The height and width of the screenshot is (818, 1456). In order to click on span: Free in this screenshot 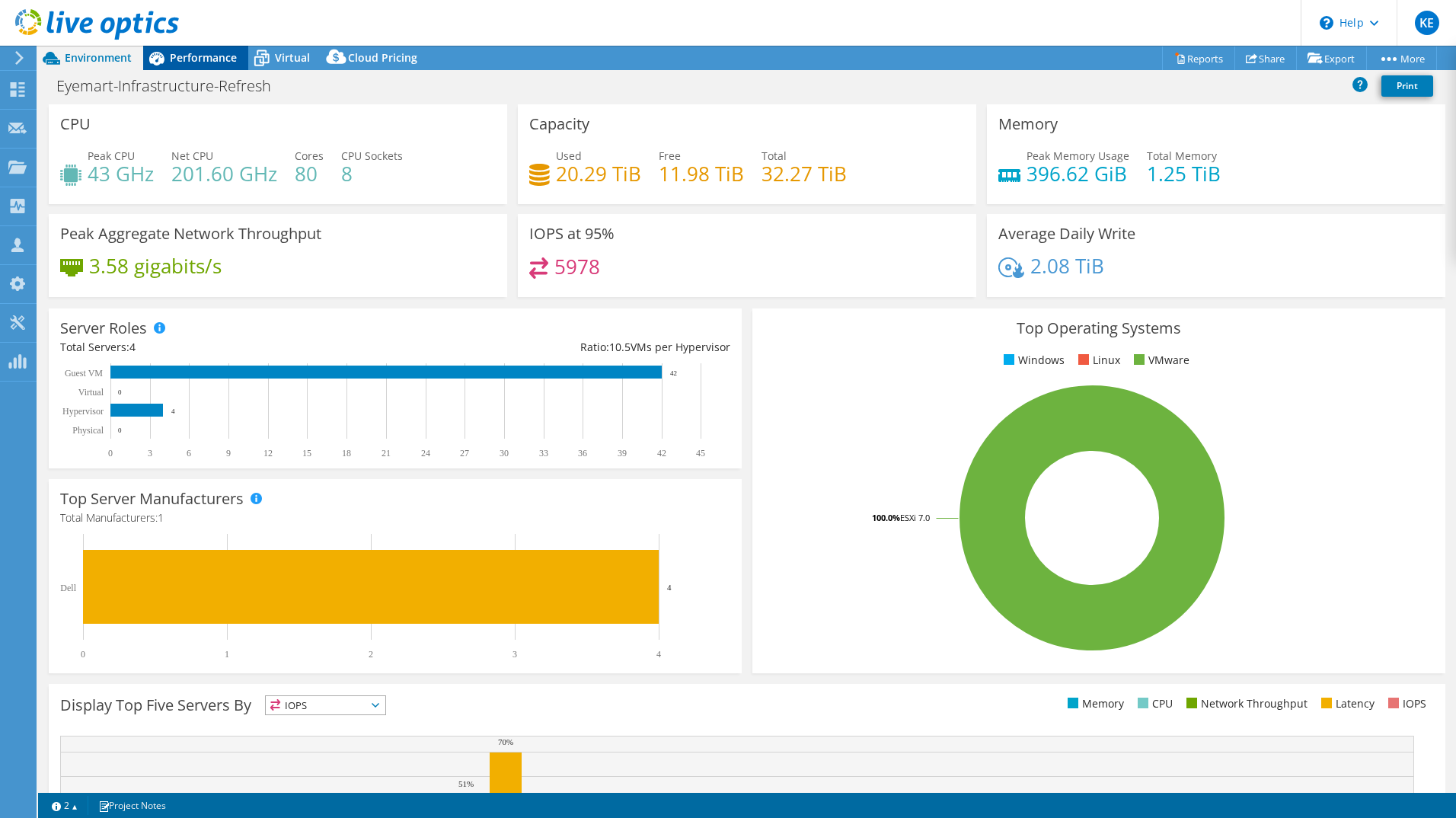, I will do `click(669, 155)`.